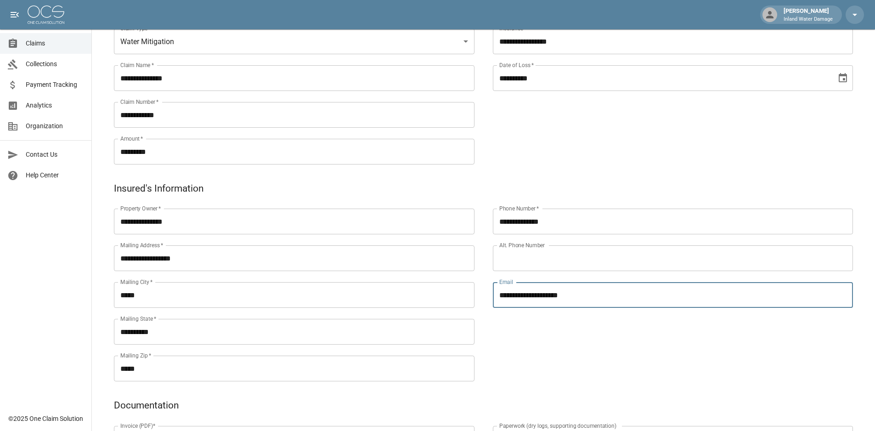  What do you see at coordinates (136, 355) in the screenshot?
I see `label: Mailing Zip` at bounding box center [136, 355].